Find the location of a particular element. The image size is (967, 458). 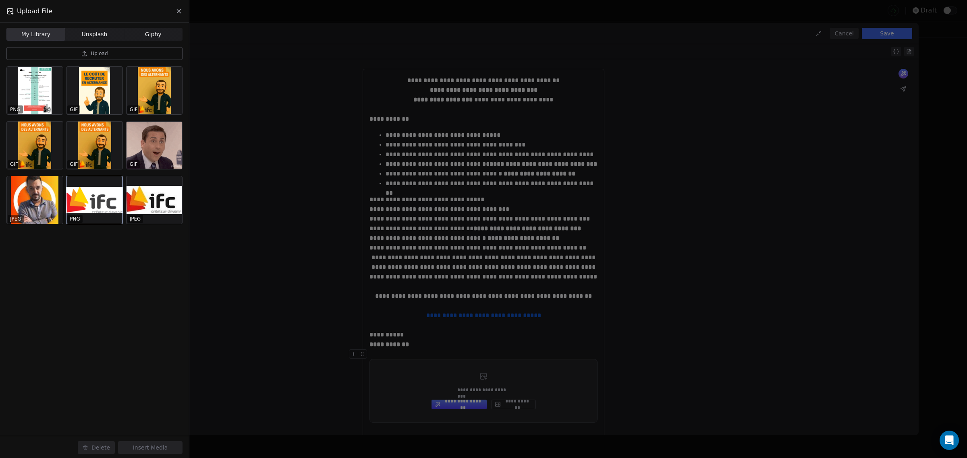

div: Open Intercom Messenger is located at coordinates (949, 441).